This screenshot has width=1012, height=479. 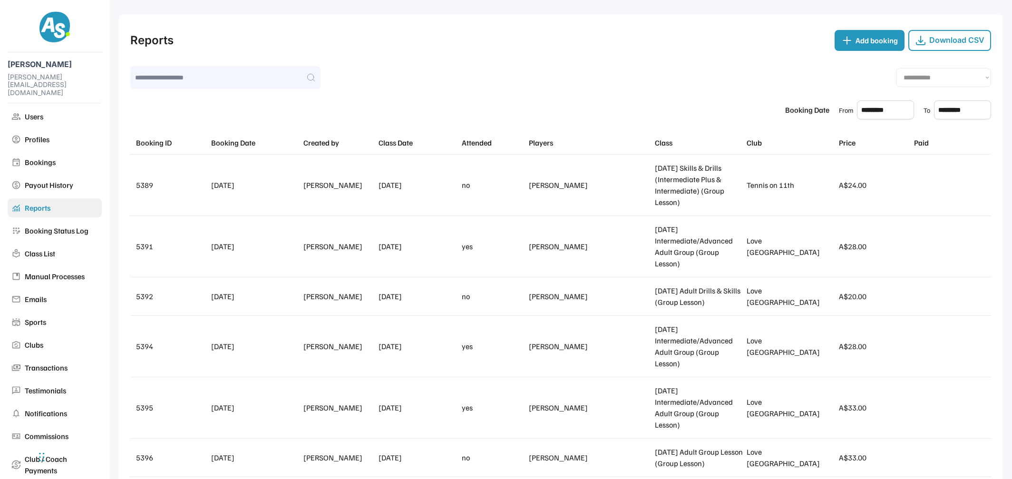 I want to click on div: 5394, so click(x=172, y=346).